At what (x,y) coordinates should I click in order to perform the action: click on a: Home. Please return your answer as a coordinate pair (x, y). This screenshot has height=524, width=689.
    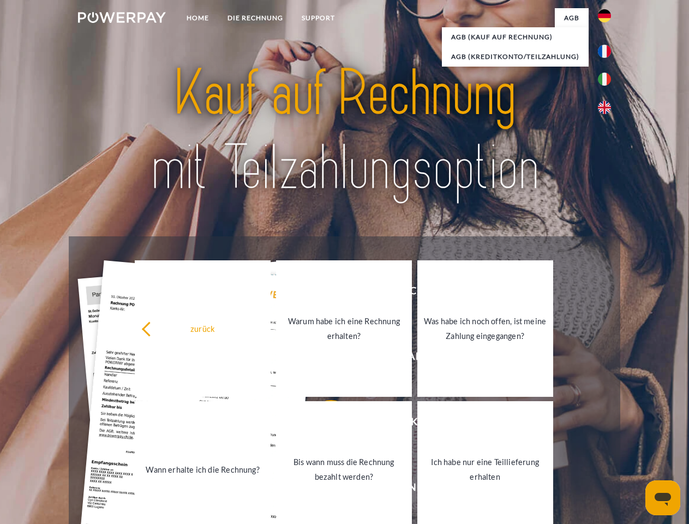
    Looking at the image, I should click on (197, 18).